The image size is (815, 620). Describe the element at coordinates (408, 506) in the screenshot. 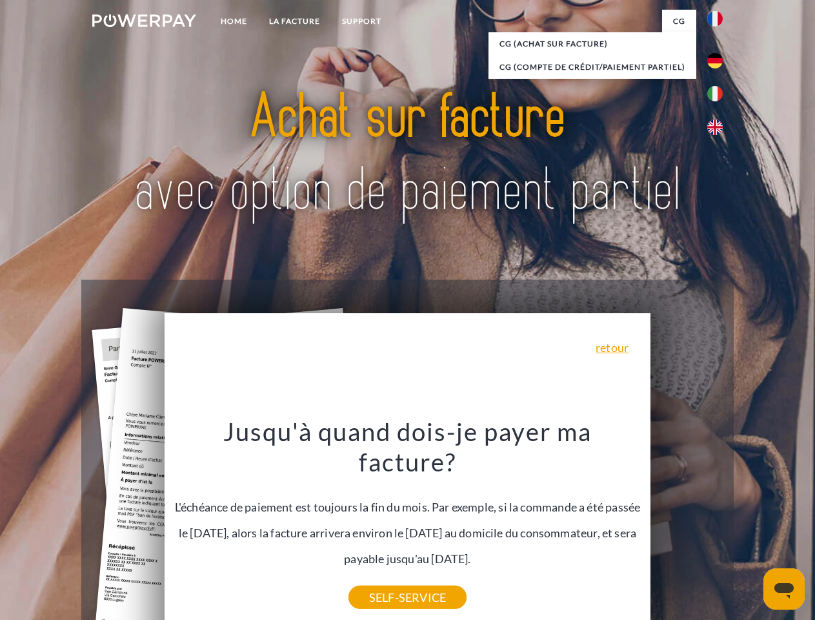

I see `div: L'échéance de paiement est toujours la fin du mois. Par exemple, si la commande a été passée le [...` at that location.